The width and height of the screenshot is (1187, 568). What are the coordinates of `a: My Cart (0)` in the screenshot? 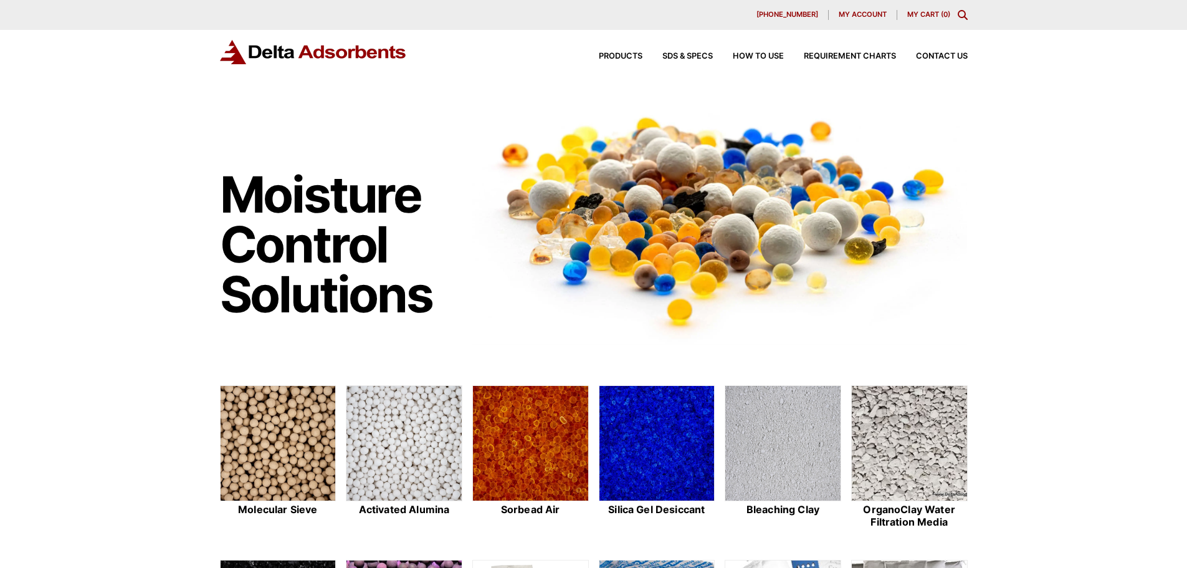 It's located at (928, 14).